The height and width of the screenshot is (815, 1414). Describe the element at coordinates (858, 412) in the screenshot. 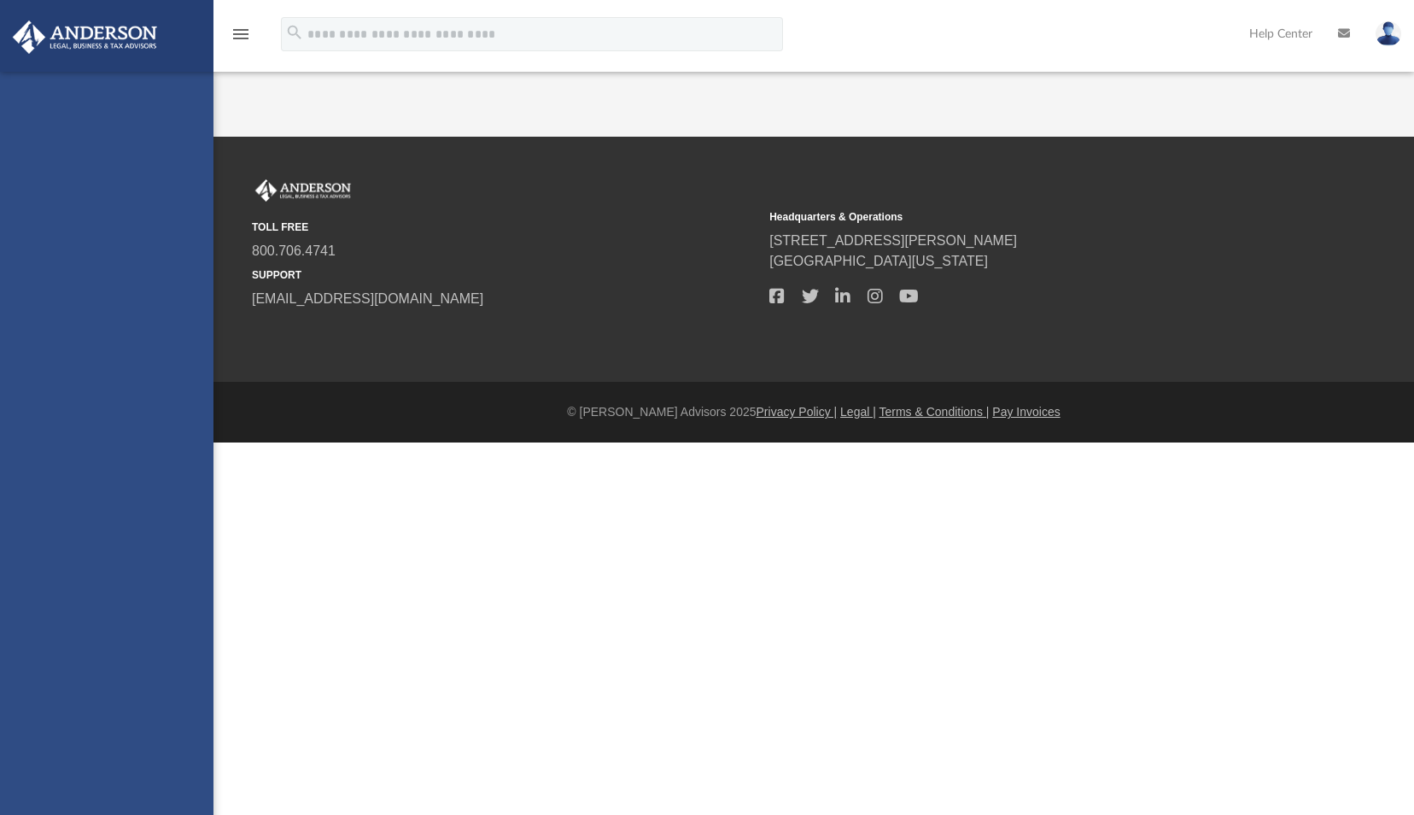

I see `a: Legal |` at that location.